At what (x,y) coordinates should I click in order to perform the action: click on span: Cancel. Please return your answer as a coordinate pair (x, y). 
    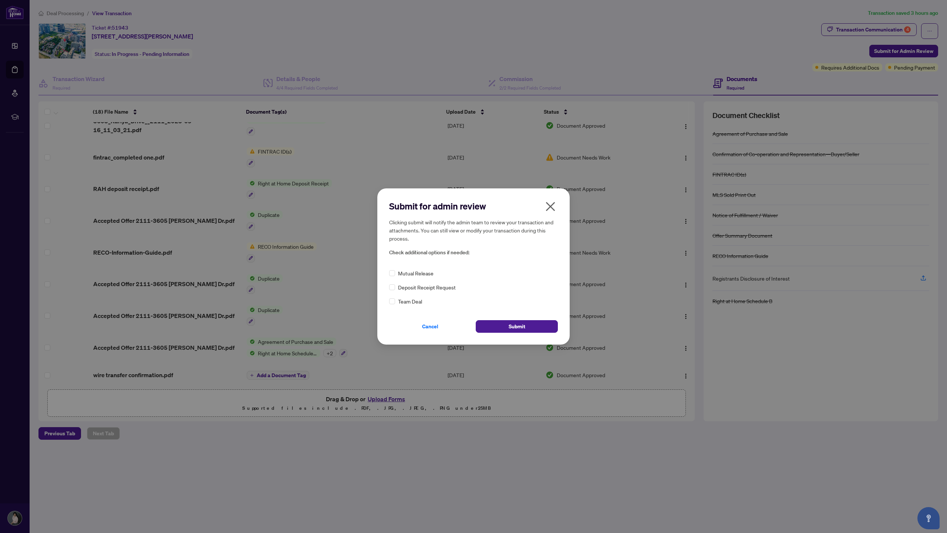
    Looking at the image, I should click on (430, 326).